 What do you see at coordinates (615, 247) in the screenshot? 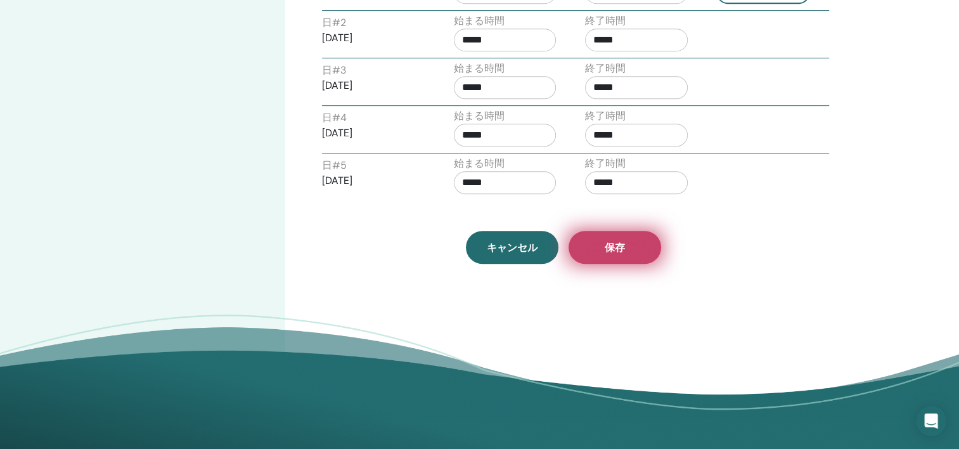
I see `button: 保存` at bounding box center [615, 247].